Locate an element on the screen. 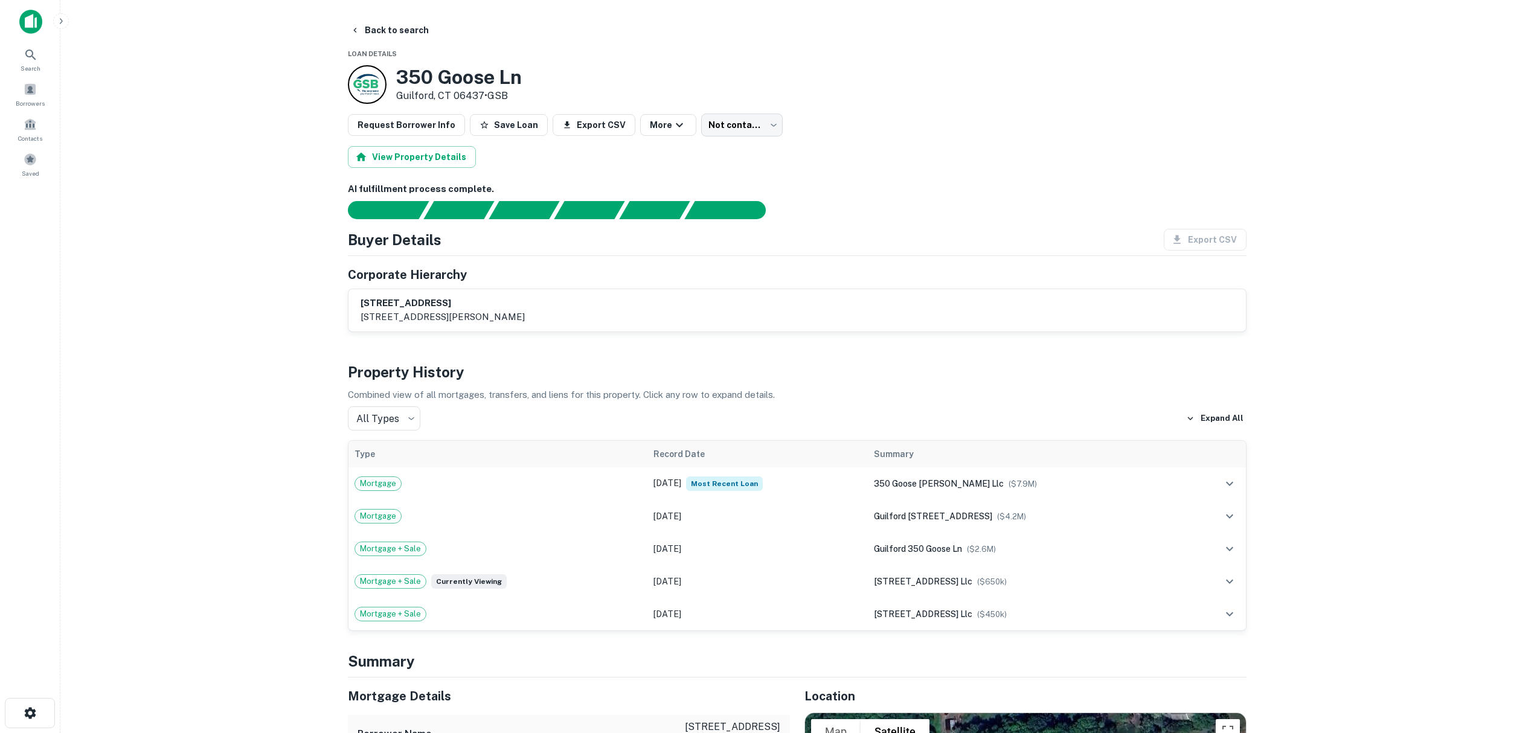  div: Principals found, still searching for contact information. This may take time... is located at coordinates (654, 210).